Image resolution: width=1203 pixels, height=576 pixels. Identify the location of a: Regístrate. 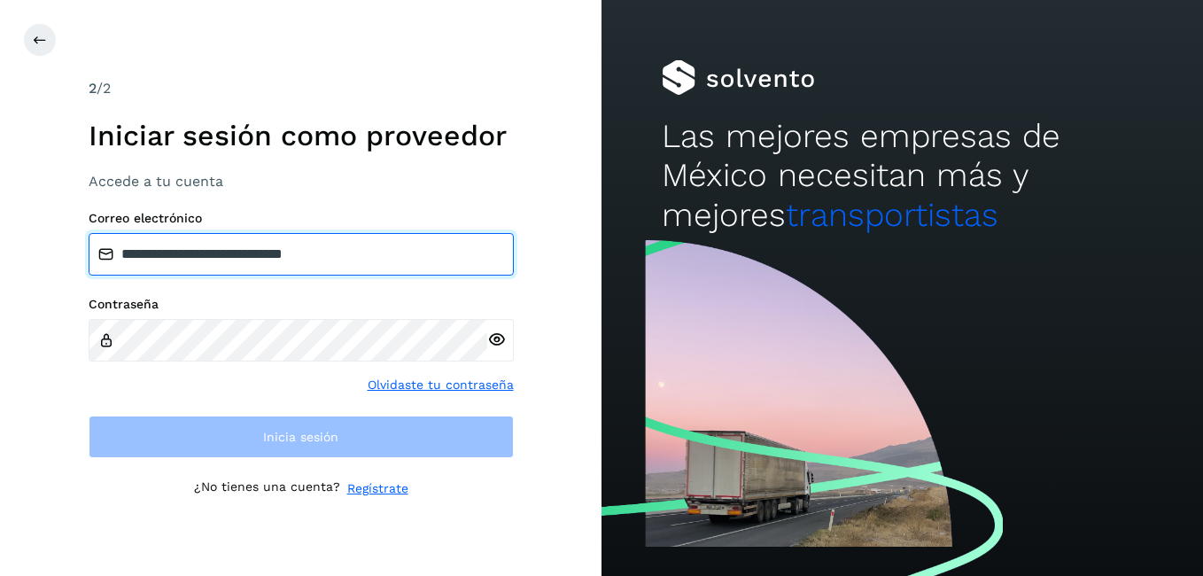
(377, 488).